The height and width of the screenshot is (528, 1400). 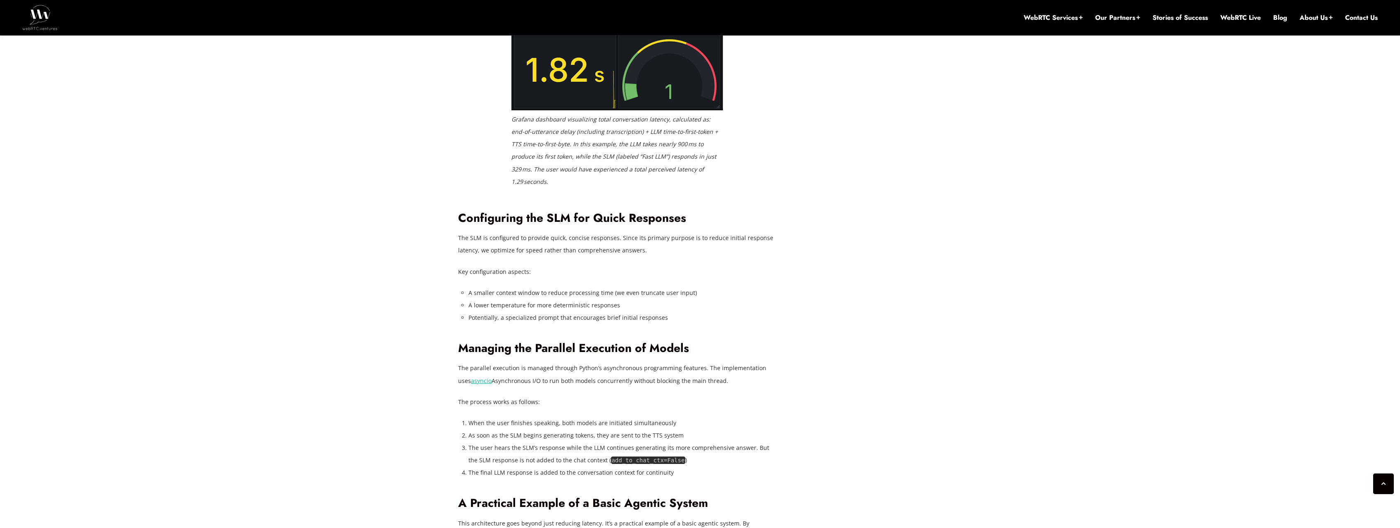 What do you see at coordinates (622, 293) in the screenshot?
I see `li: A smaller context window to reduce processing time (we even truncate user input)` at bounding box center [622, 293].